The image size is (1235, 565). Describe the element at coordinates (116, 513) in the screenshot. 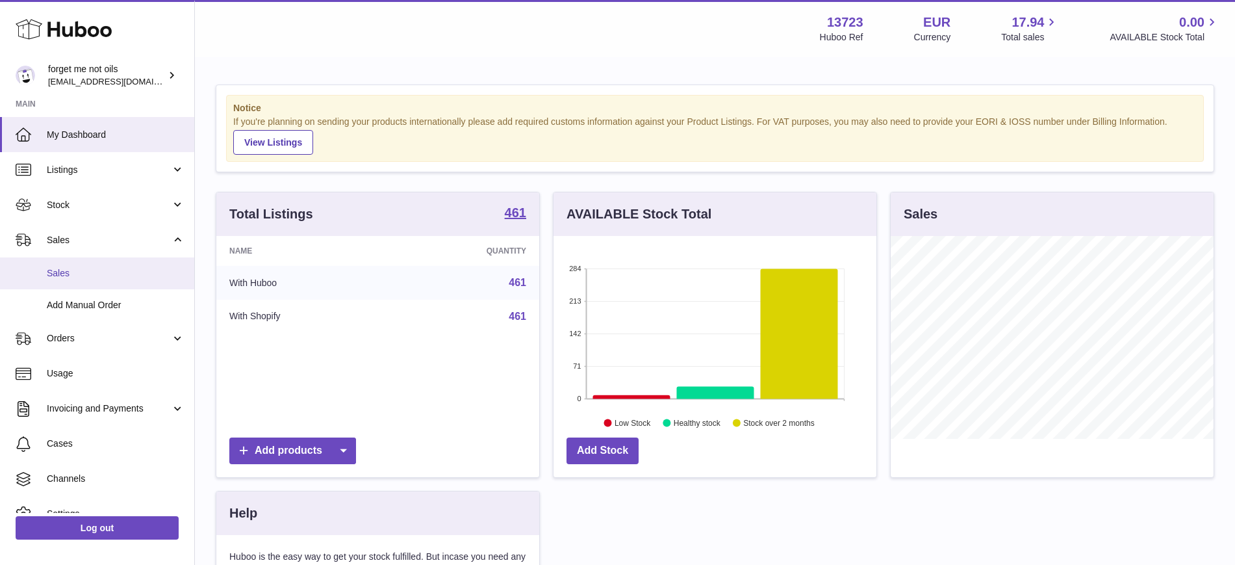

I see `span: Settings` at that location.